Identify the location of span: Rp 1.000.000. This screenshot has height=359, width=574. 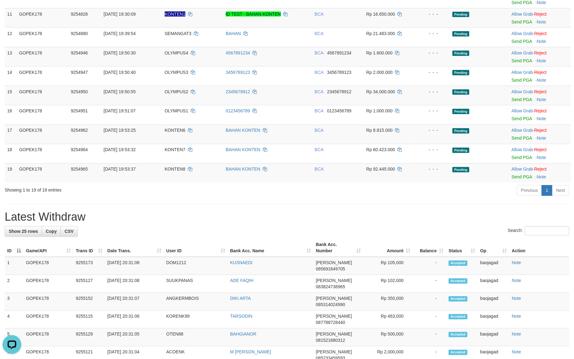
(380, 111).